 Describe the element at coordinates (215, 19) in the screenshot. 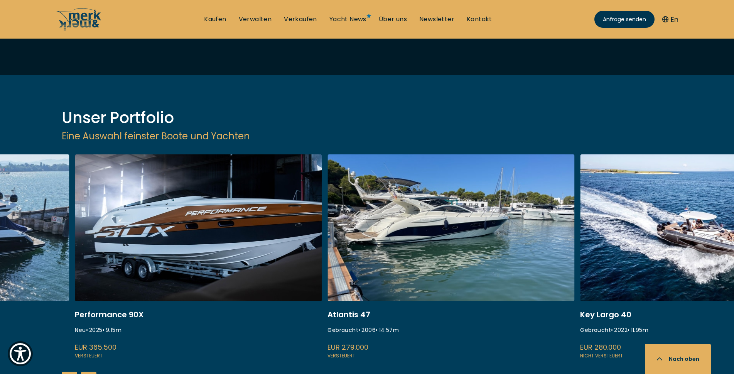

I see `a: Kaufen` at that location.